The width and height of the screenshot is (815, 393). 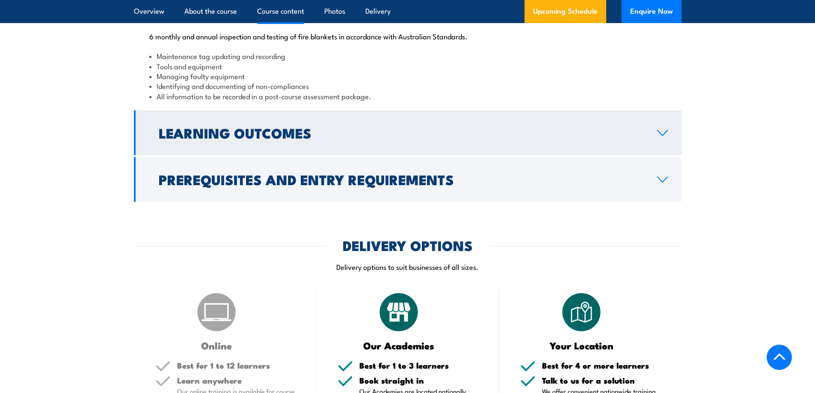 What do you see at coordinates (418, 380) in the screenshot?
I see `h5: Book straight in` at bounding box center [418, 380].